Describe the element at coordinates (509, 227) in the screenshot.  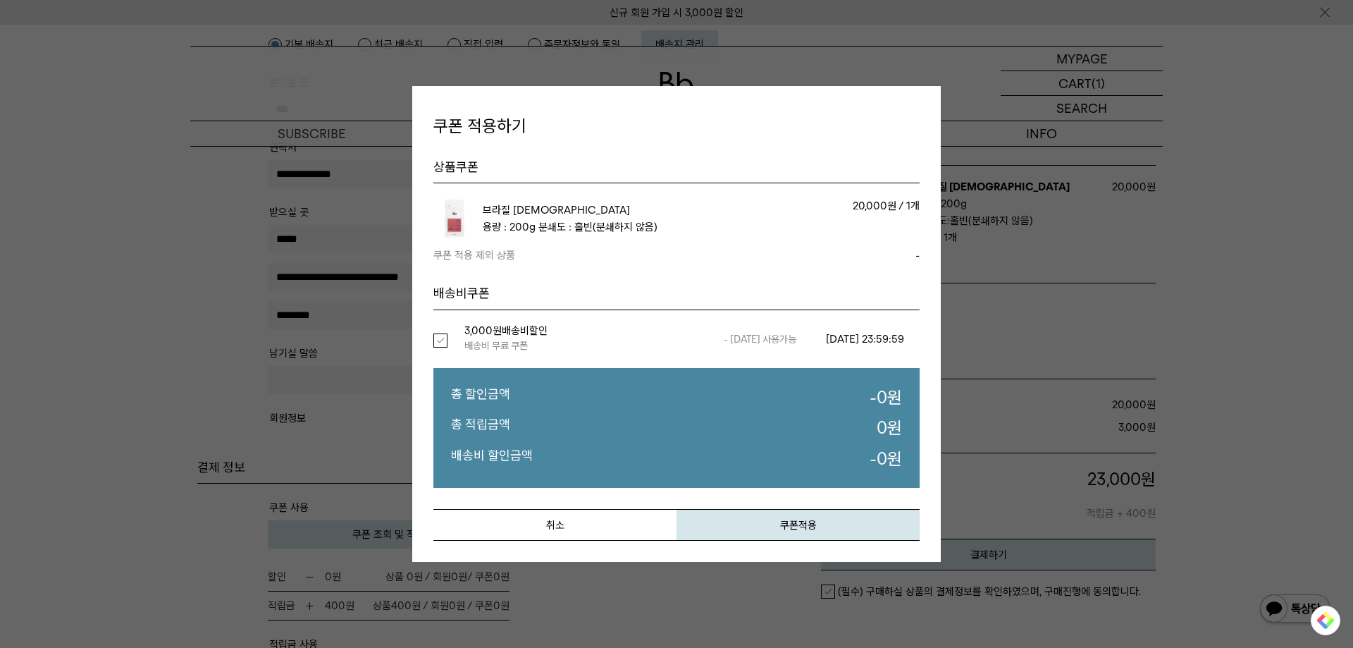
I see `span: 용량 : 200g` at that location.